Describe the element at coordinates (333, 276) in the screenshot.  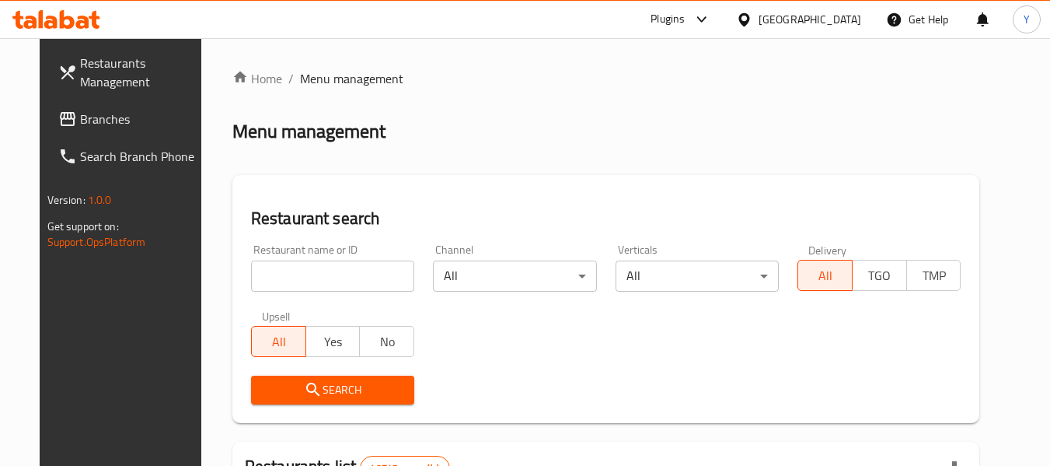
I see `input: Search for restaurant name or ID..` at that location.